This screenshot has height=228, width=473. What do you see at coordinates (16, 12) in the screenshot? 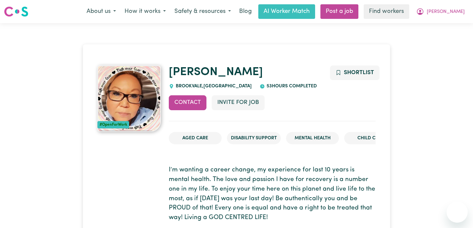
I see `img: Careseekers logo` at bounding box center [16, 12].